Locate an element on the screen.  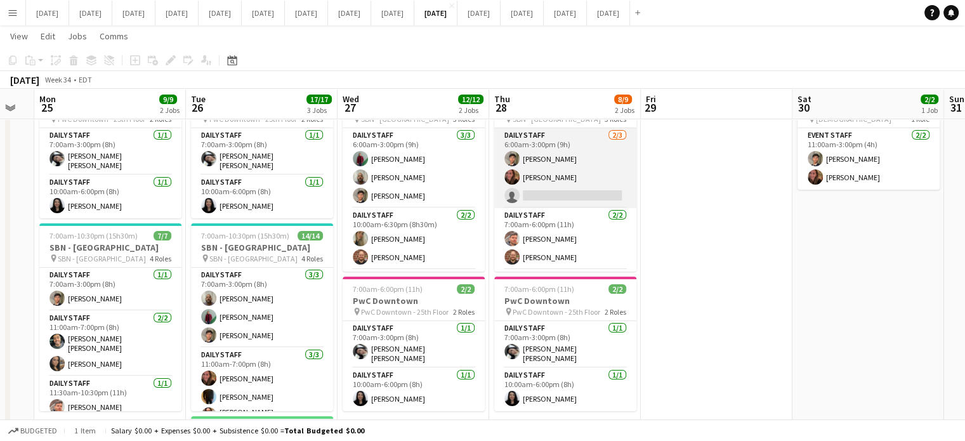
div: EDT is located at coordinates (85, 79).